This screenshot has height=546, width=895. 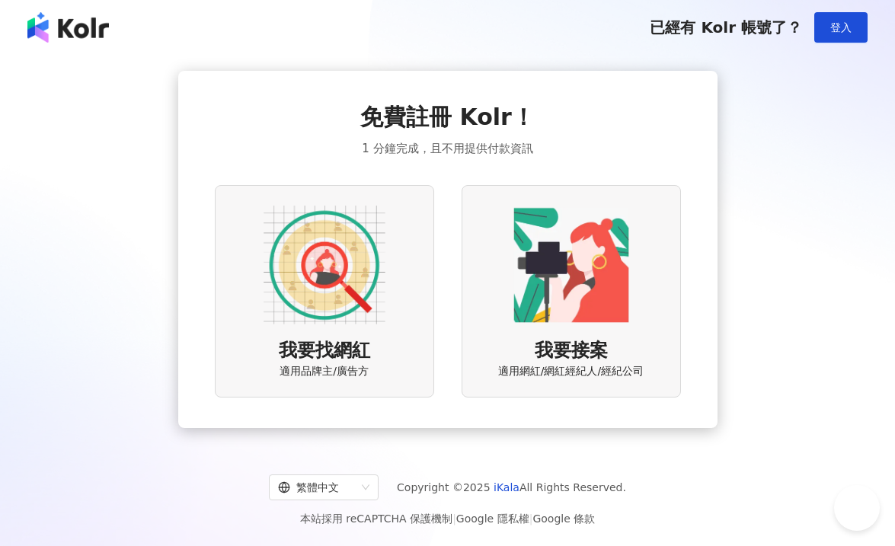 What do you see at coordinates (68, 27) in the screenshot?
I see `img: logo` at bounding box center [68, 27].